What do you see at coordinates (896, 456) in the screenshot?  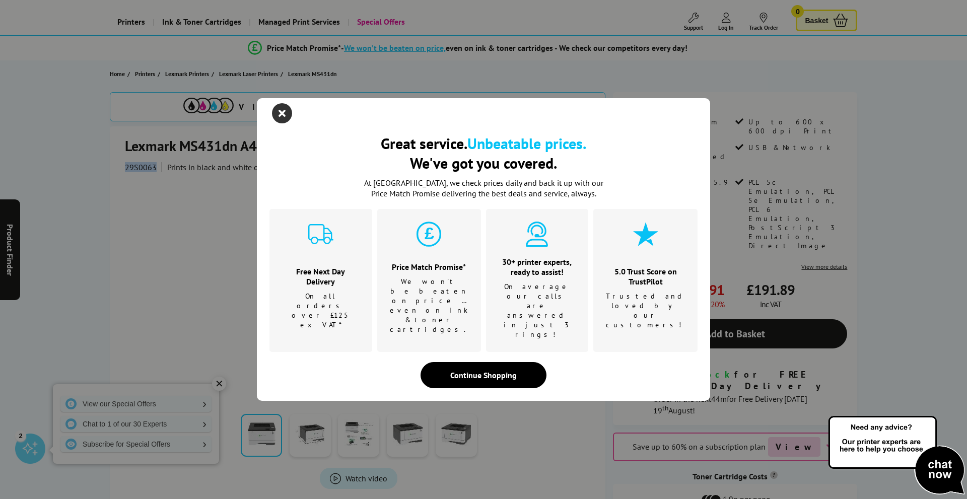 I see `img: Open Live Chat window` at bounding box center [896, 456].